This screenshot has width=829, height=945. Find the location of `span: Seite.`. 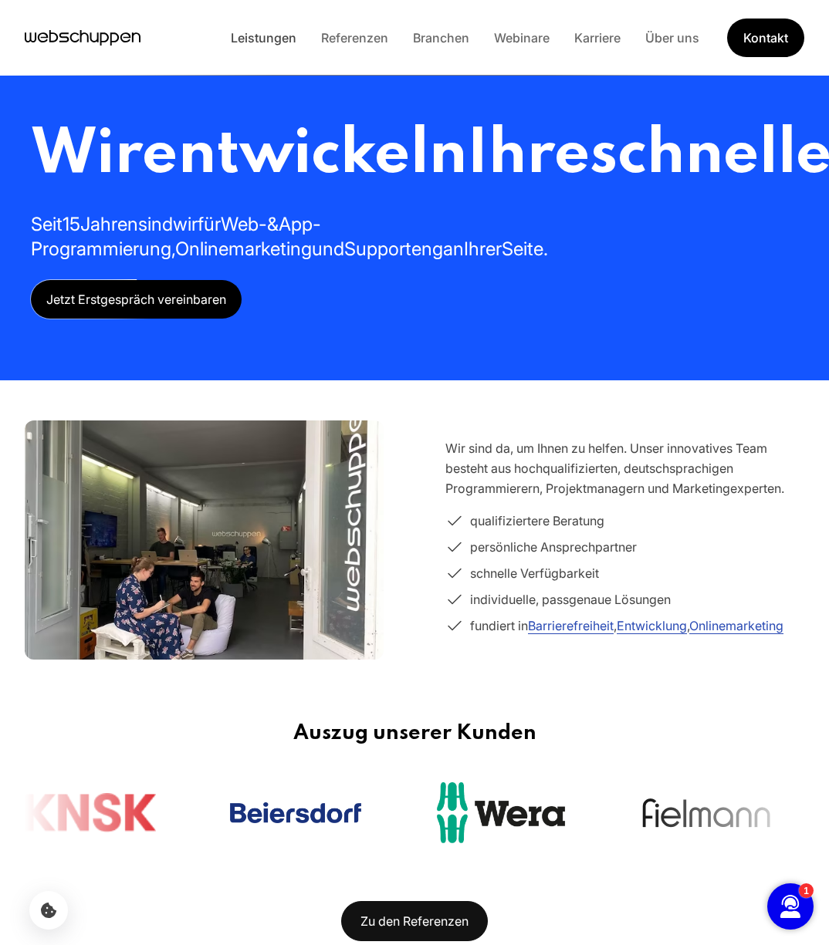

span: Seite. is located at coordinates (525, 249).